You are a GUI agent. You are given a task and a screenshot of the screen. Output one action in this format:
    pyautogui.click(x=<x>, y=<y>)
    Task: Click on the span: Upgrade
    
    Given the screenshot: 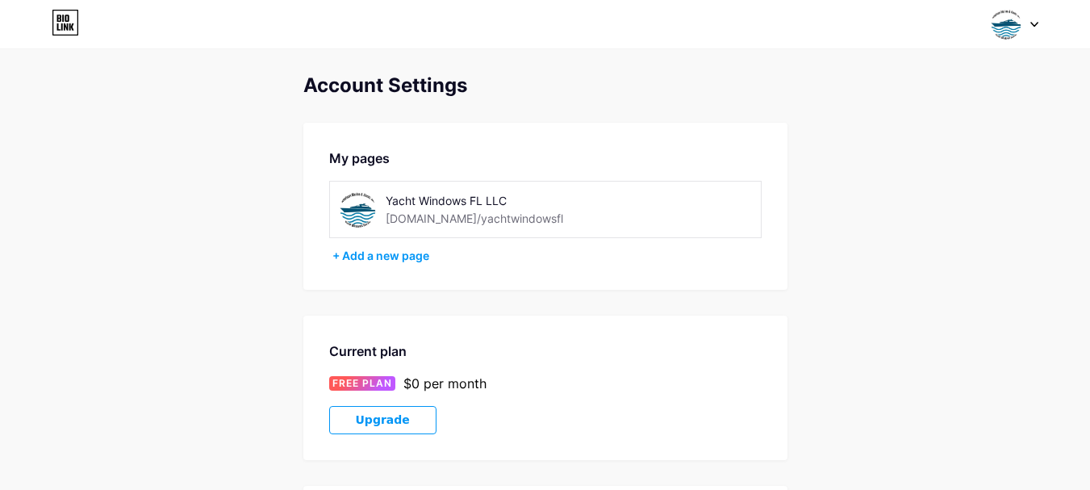 What is the action you would take?
    pyautogui.click(x=383, y=420)
    